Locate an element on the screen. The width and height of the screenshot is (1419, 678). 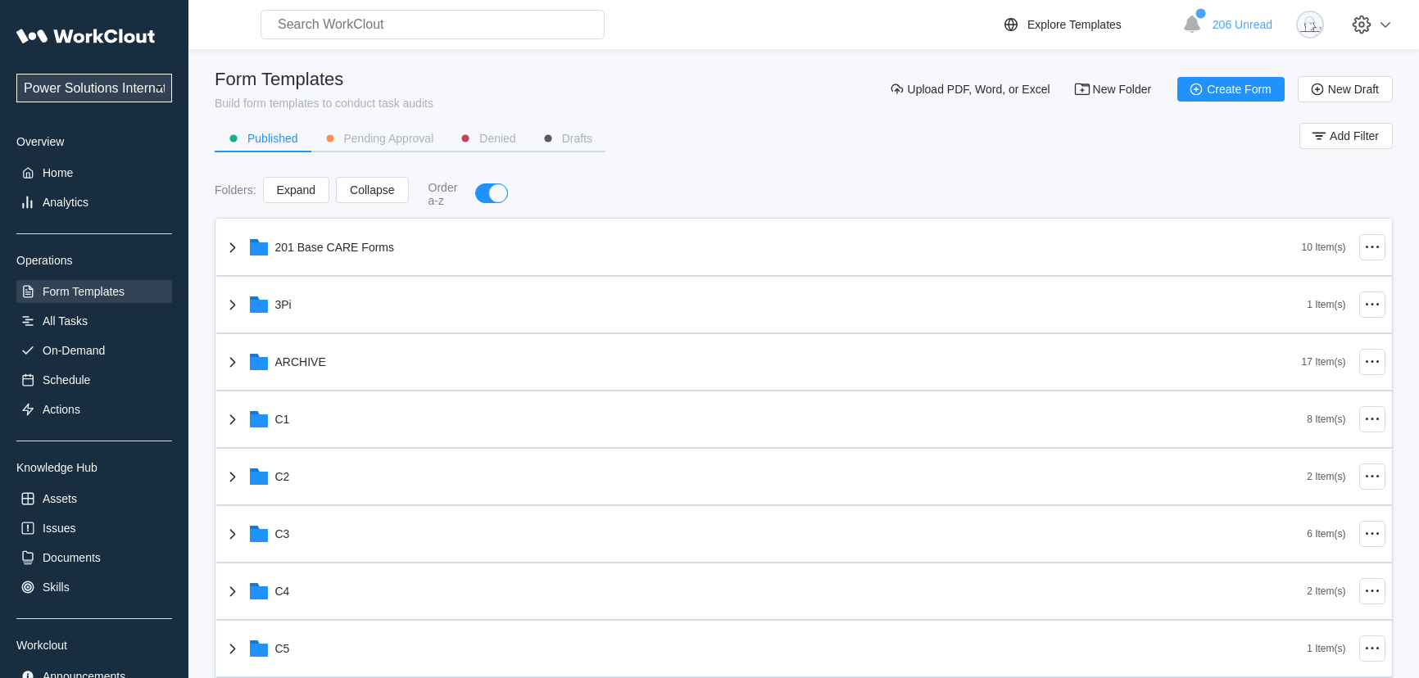
button: Create Form is located at coordinates (1231, 89).